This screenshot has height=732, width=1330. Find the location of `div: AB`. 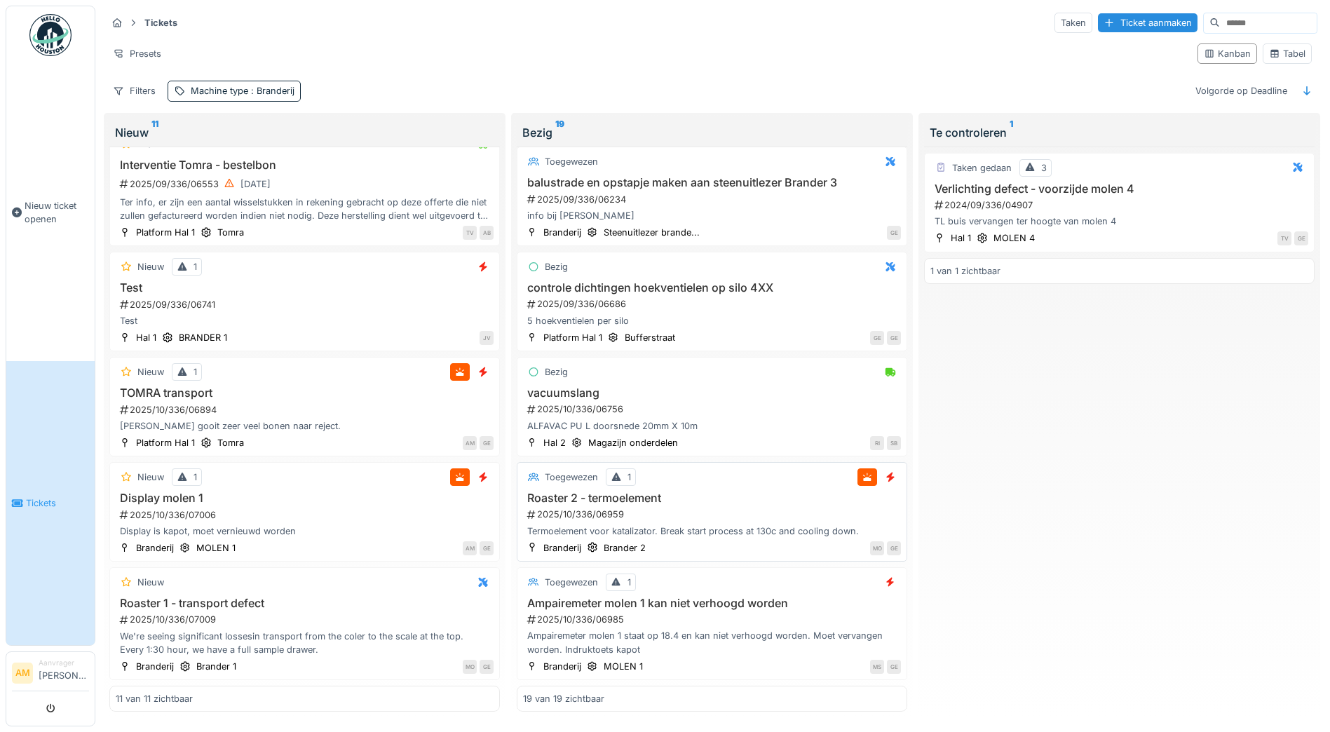

div: AB is located at coordinates (486, 233).